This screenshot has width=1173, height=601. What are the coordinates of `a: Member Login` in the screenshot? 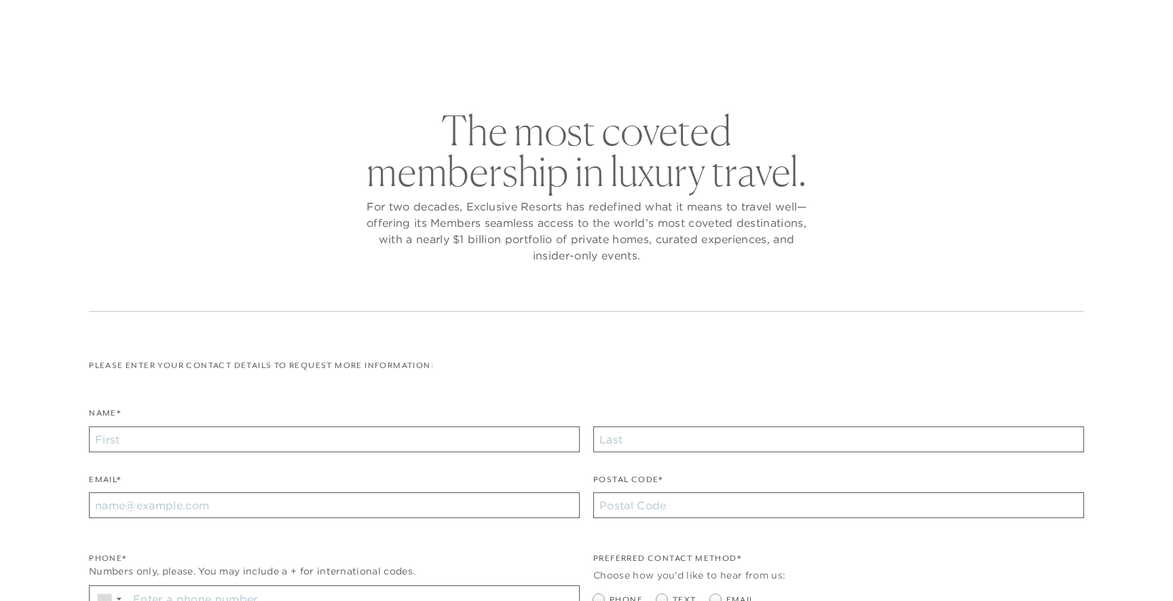 It's located at (1054, 21).